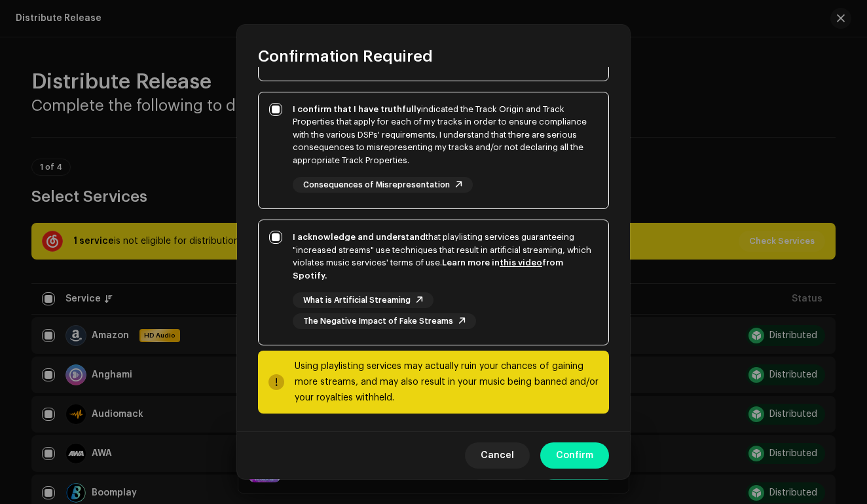 This screenshot has width=867, height=504. Describe the element at coordinates (357, 300) in the screenshot. I see `span: What is Artificial Streaming` at that location.